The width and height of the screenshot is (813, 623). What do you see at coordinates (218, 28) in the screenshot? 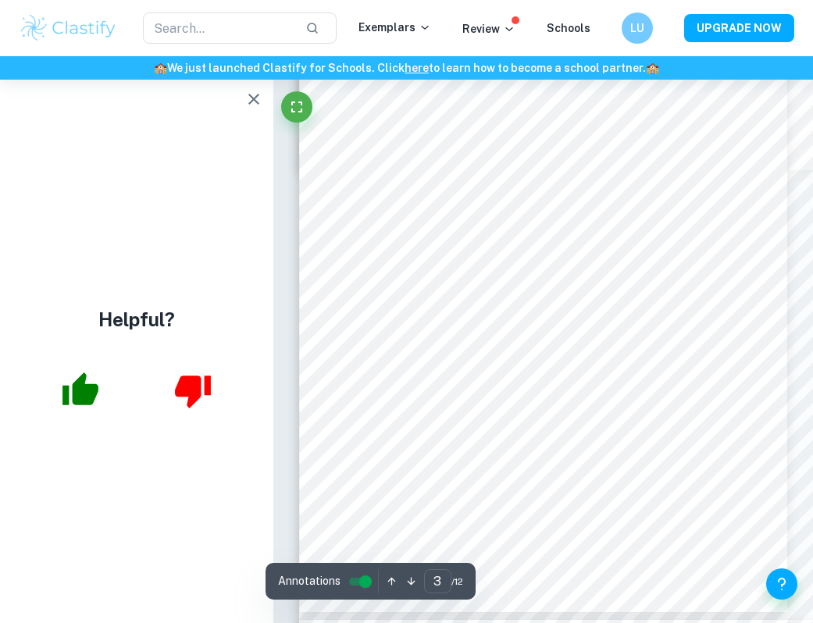
I see `input: Search...` at bounding box center [218, 28].